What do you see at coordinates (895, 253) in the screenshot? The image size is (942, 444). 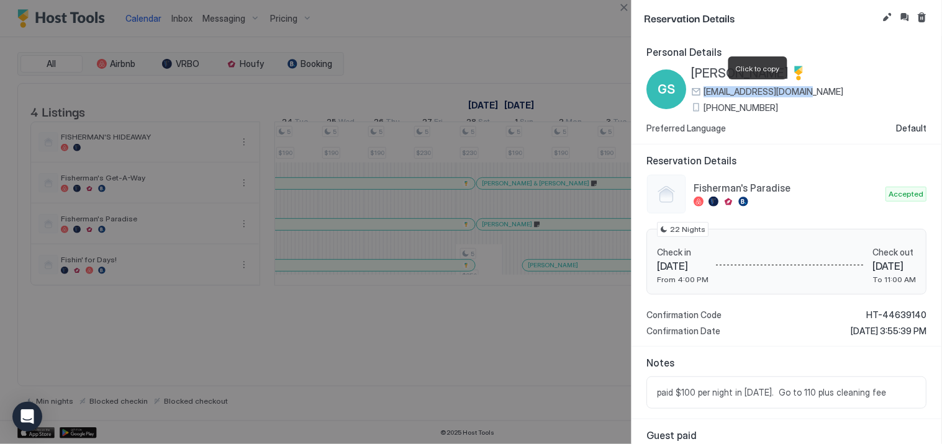 I see `span: Check out` at bounding box center [895, 253].